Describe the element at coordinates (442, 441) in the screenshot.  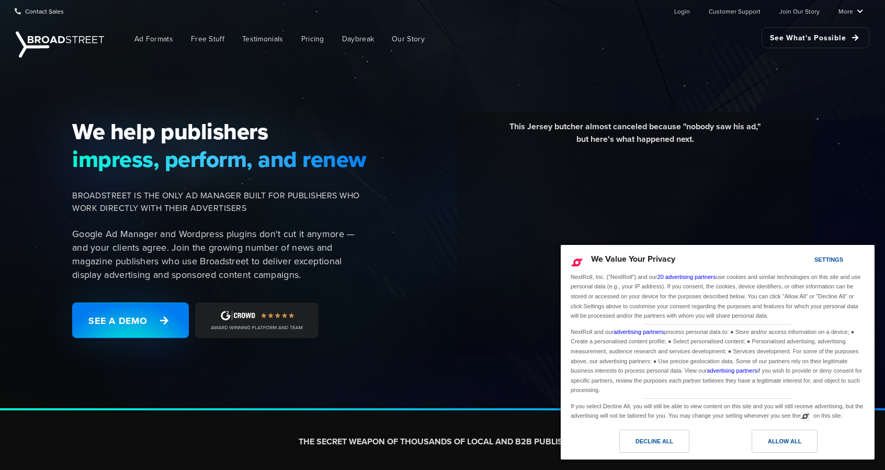
I see `h2: THE SECRET WEAPON OF THOUSANDS OF LOCAL AND B2B PUBLISHERS.` at that location.